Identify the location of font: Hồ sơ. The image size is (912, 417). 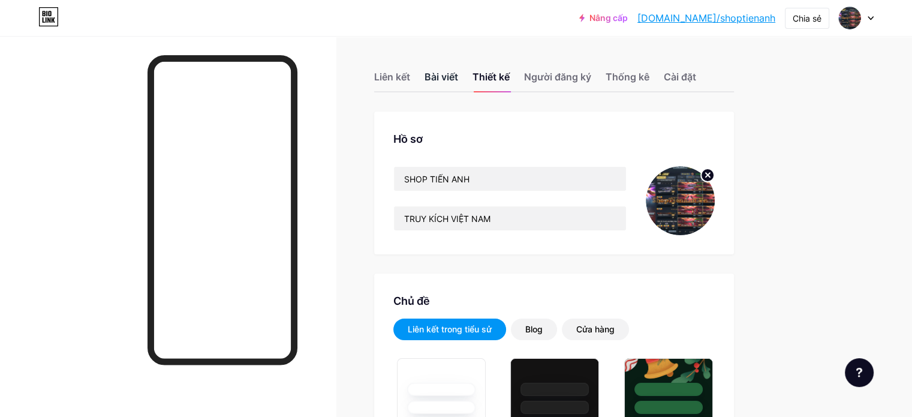
(408, 139).